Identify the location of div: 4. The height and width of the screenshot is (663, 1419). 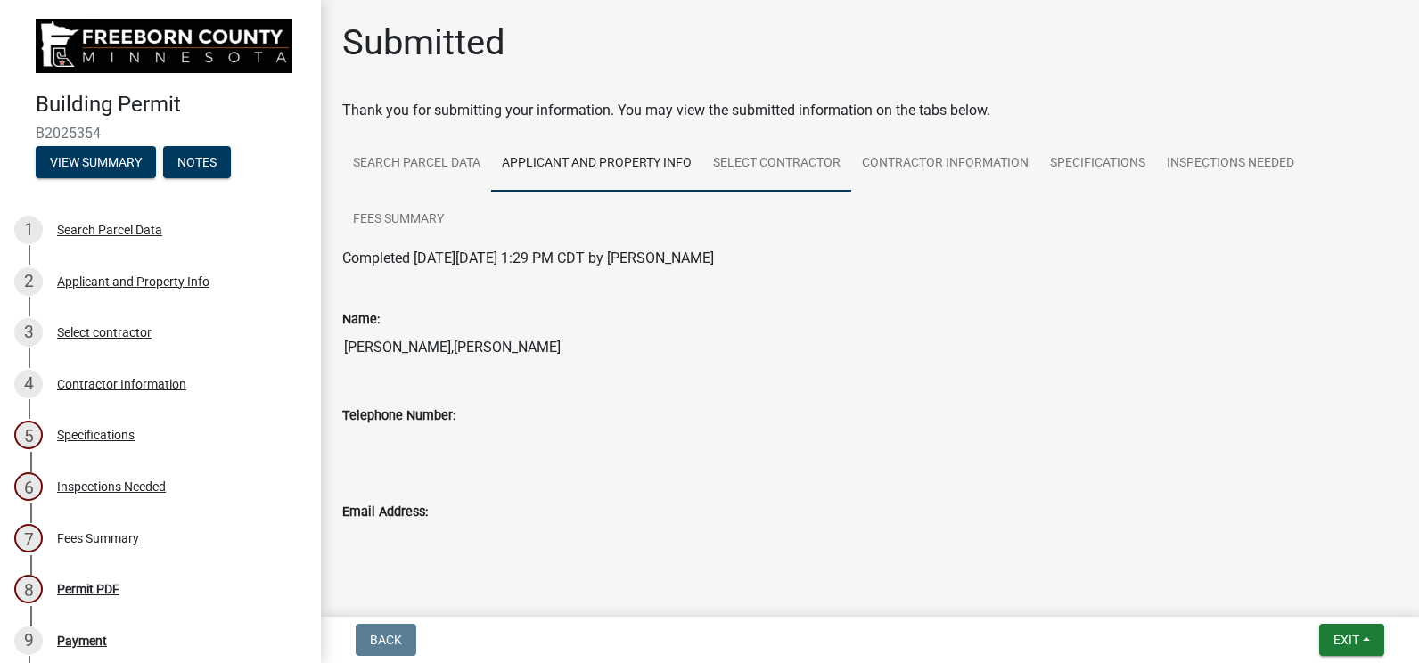
(29, 384).